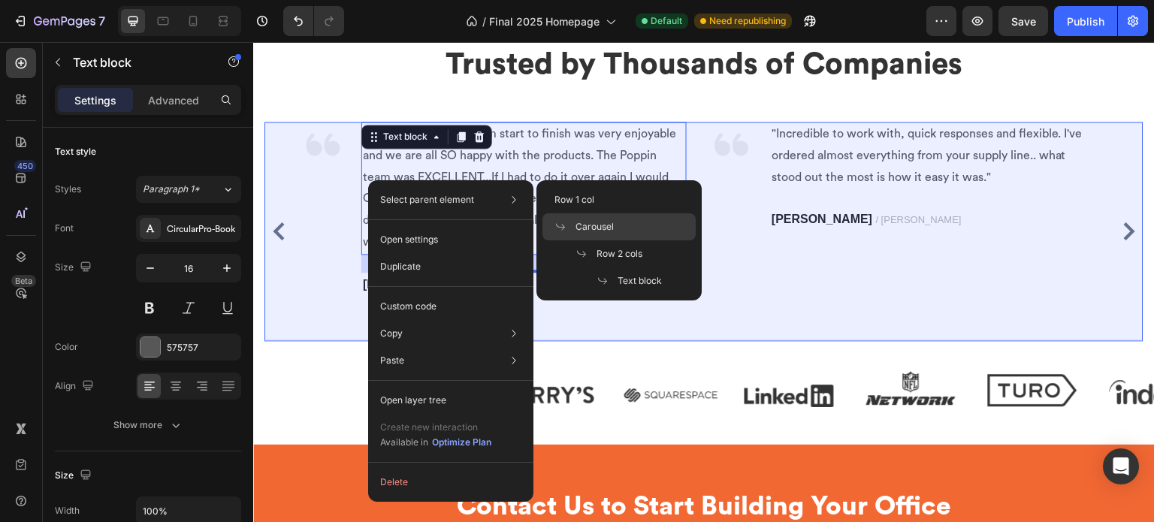 This screenshot has height=522, width=1154. Describe the element at coordinates (404, 442) in the screenshot. I see `span: Available in` at that location.